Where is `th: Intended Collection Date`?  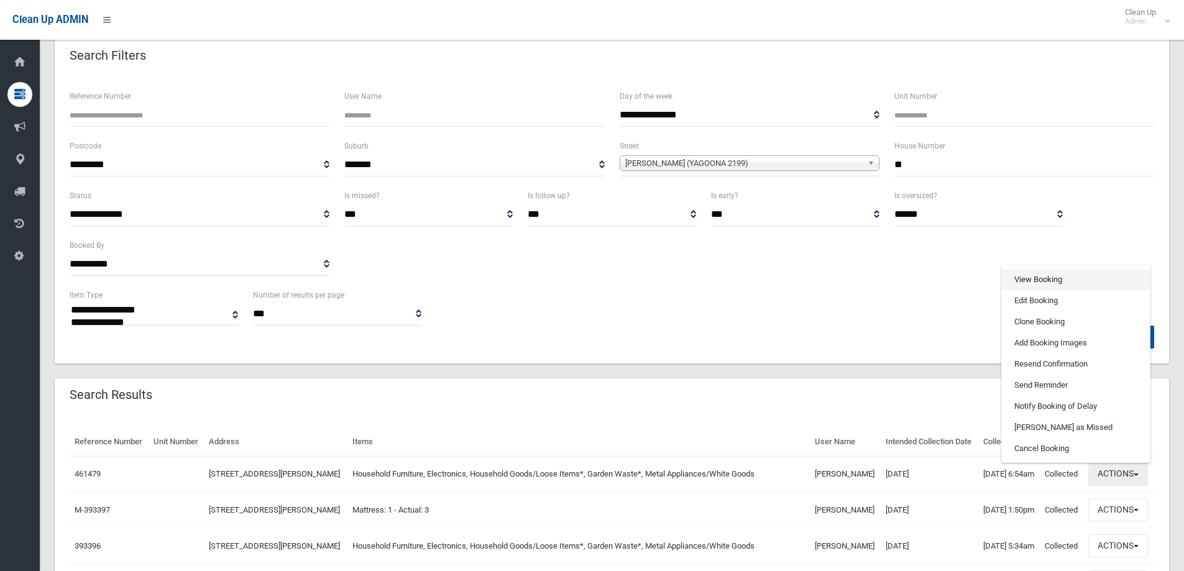
th: Intended Collection Date is located at coordinates (929, 442).